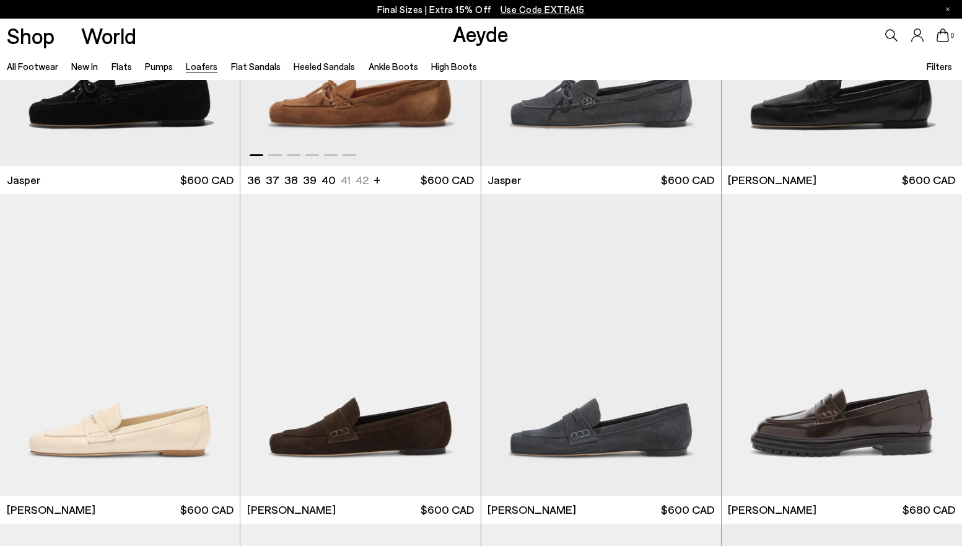 This screenshot has height=546, width=962. Describe the element at coordinates (121, 66) in the screenshot. I see `a: Flats` at that location.